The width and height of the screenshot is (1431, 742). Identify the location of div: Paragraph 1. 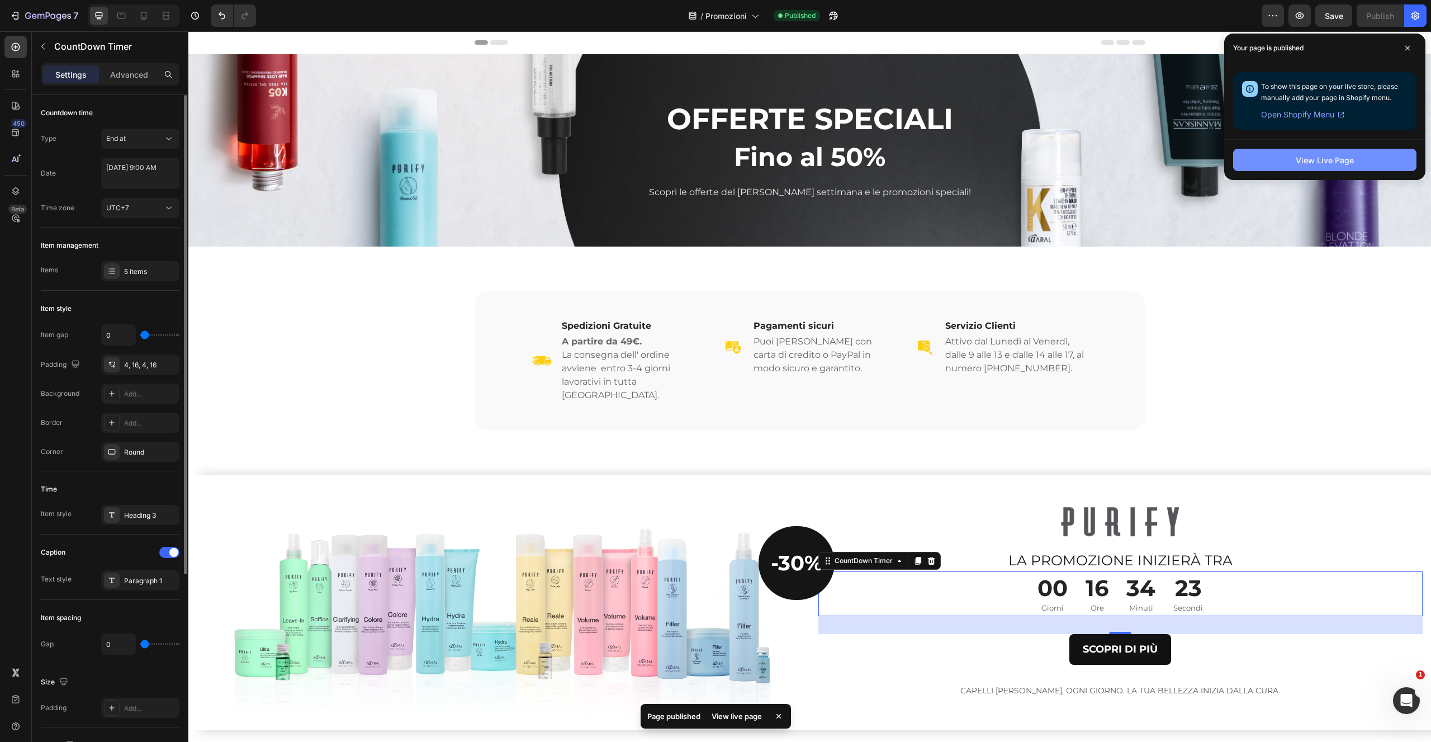
(150, 581).